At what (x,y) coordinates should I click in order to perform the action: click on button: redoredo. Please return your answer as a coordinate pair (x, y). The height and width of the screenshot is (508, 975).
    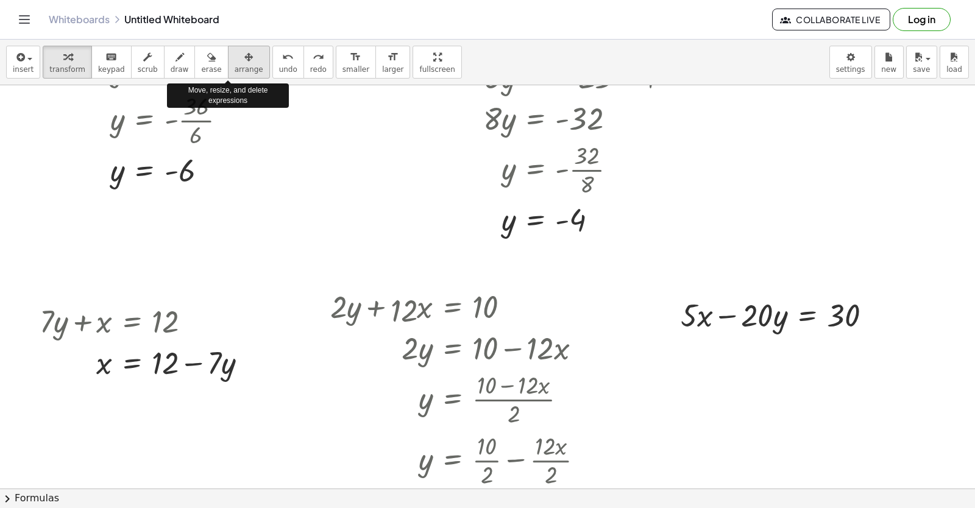
    Looking at the image, I should click on (318, 62).